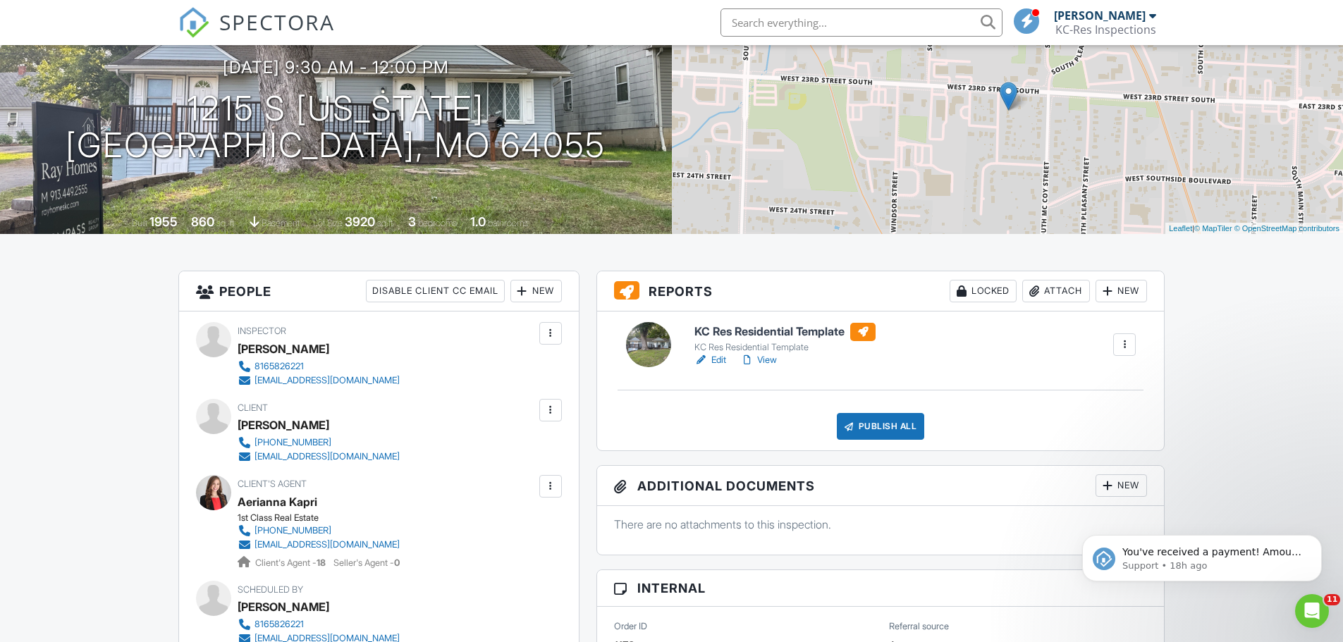 This screenshot has height=642, width=1343. What do you see at coordinates (919, 627) in the screenshot?
I see `label: Referral source` at bounding box center [919, 627].